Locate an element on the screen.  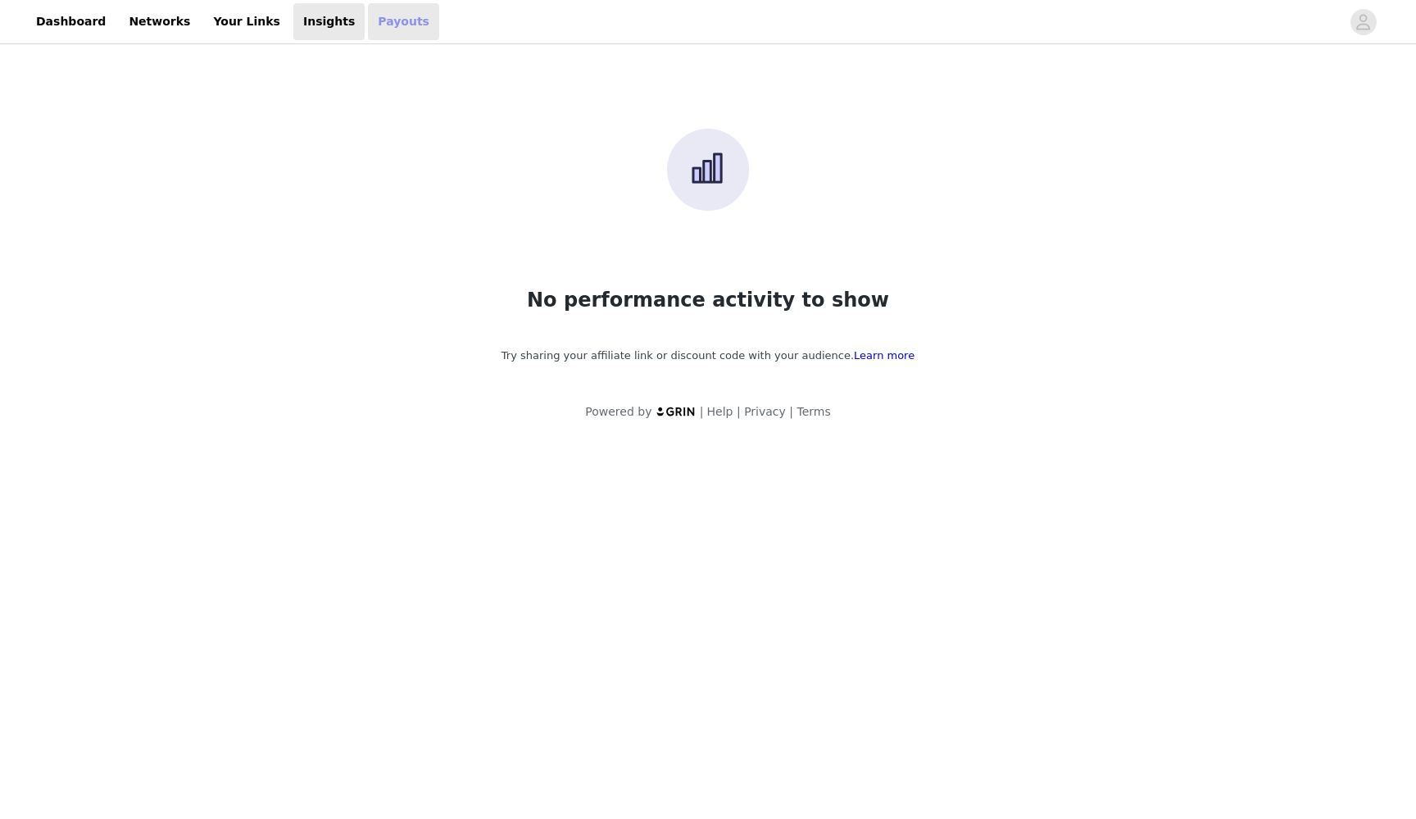
a: Help is located at coordinates (721, 412).